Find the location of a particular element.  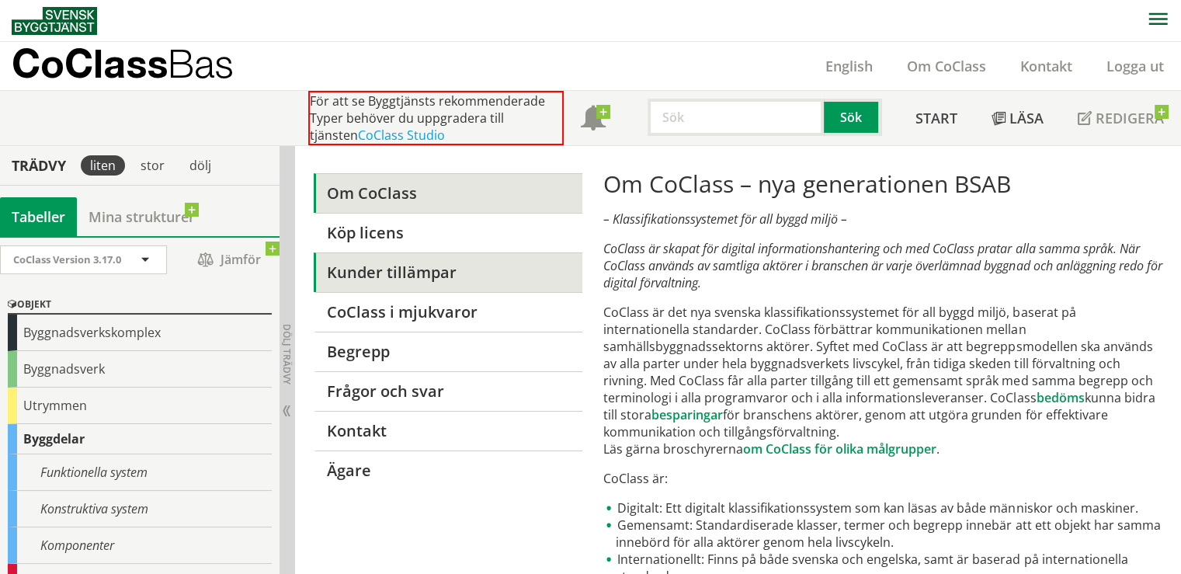

span: Notifikationer is located at coordinates (593, 120).